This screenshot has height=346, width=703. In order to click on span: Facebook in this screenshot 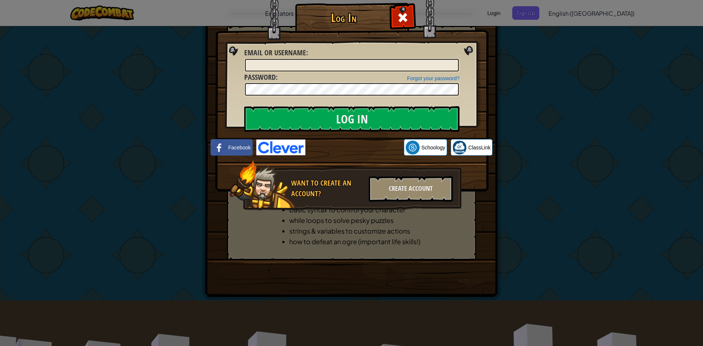, I will do `click(239, 148)`.